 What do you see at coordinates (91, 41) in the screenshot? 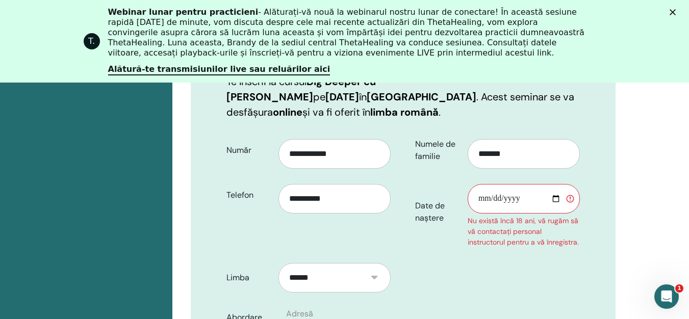
I see `font: T.` at bounding box center [91, 41].